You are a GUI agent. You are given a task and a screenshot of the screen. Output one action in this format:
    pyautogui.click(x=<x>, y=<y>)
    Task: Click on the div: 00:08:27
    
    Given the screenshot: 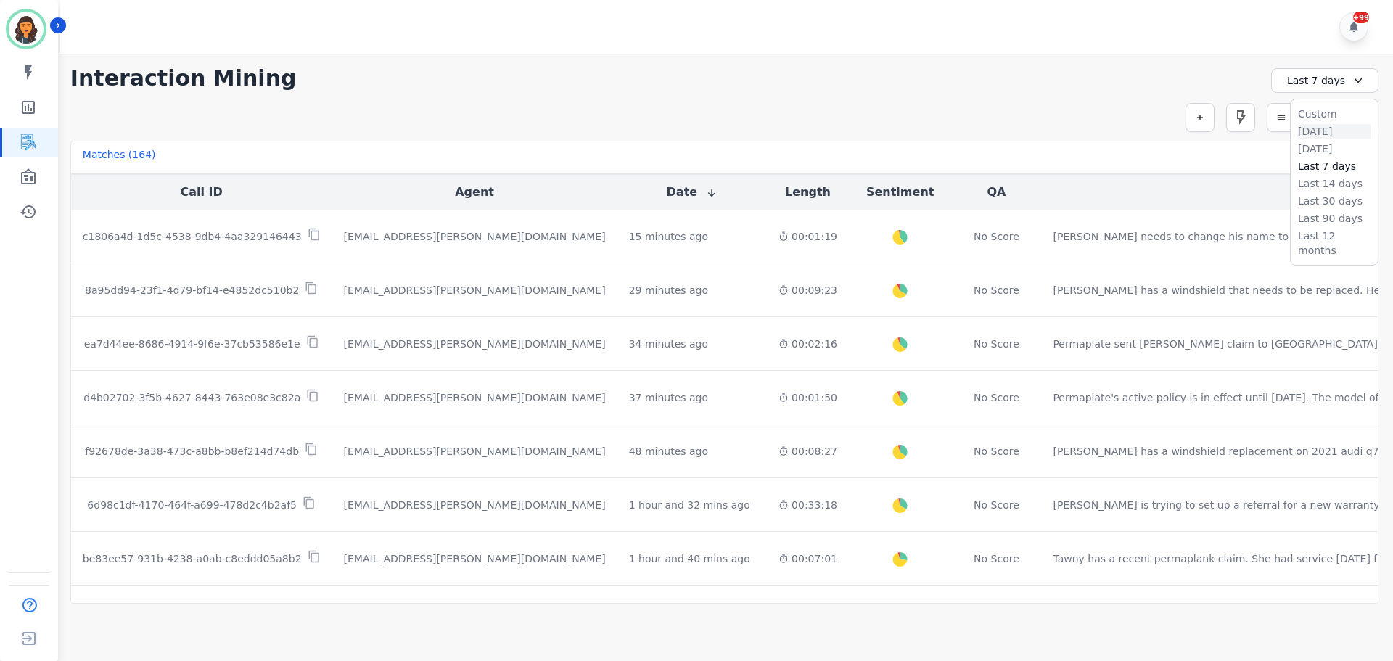 What is the action you would take?
    pyautogui.click(x=808, y=451)
    